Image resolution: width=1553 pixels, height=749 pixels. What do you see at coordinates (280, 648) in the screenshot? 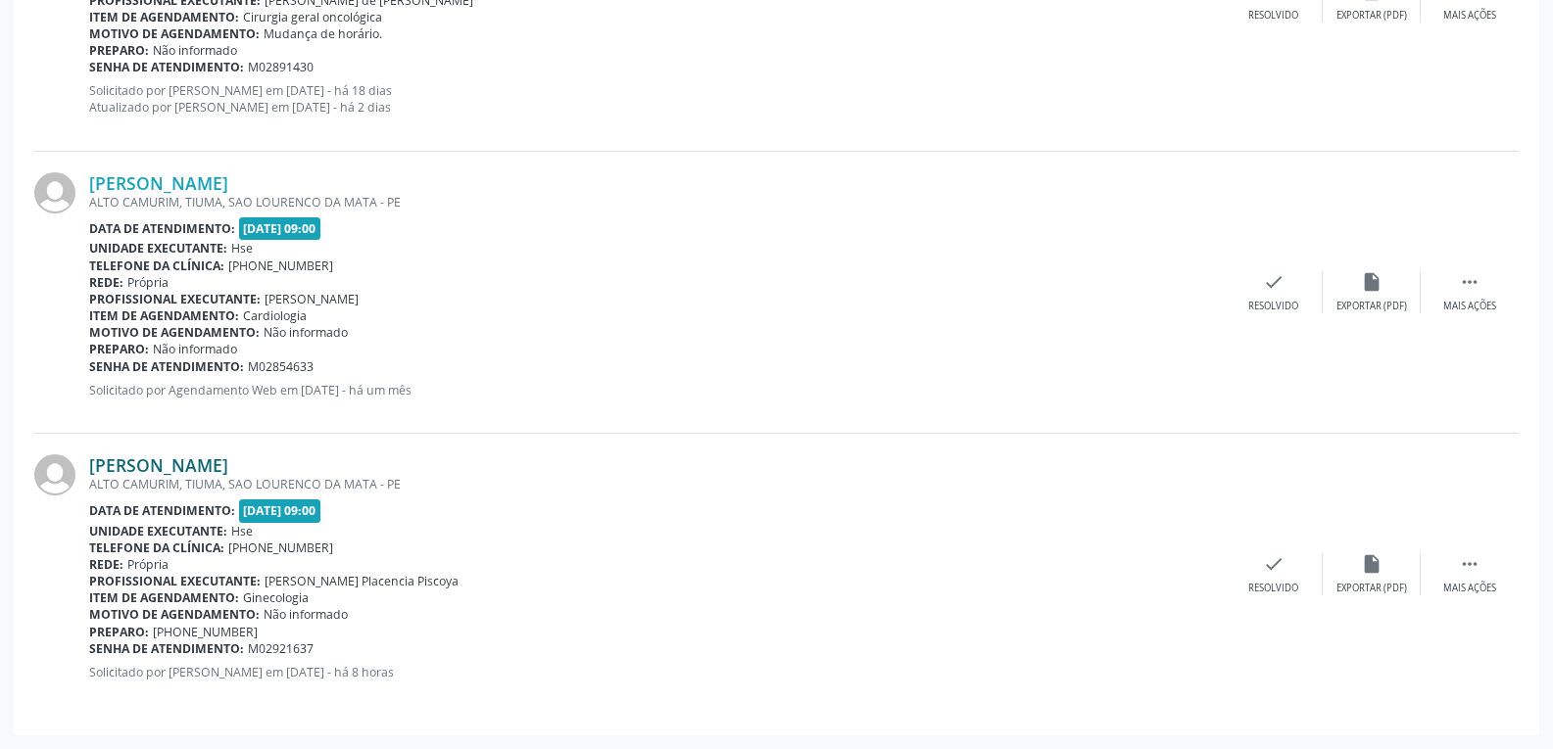
I see `span: M02921637` at bounding box center [280, 648].